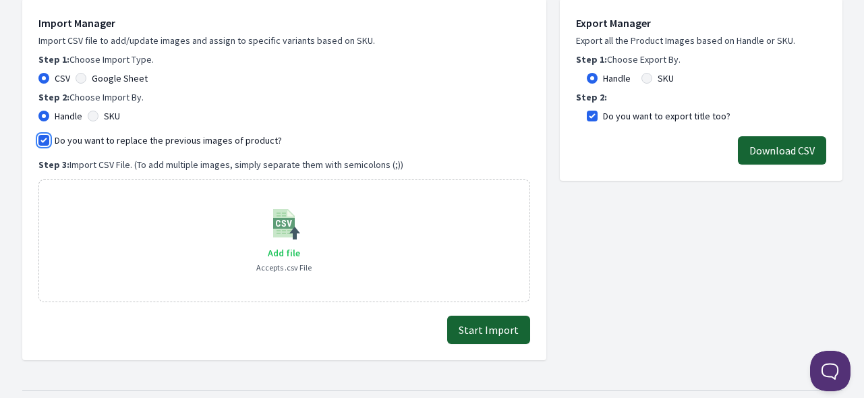  What do you see at coordinates (284, 59) in the screenshot?
I see `p: Choose Import Type.` at bounding box center [284, 59].